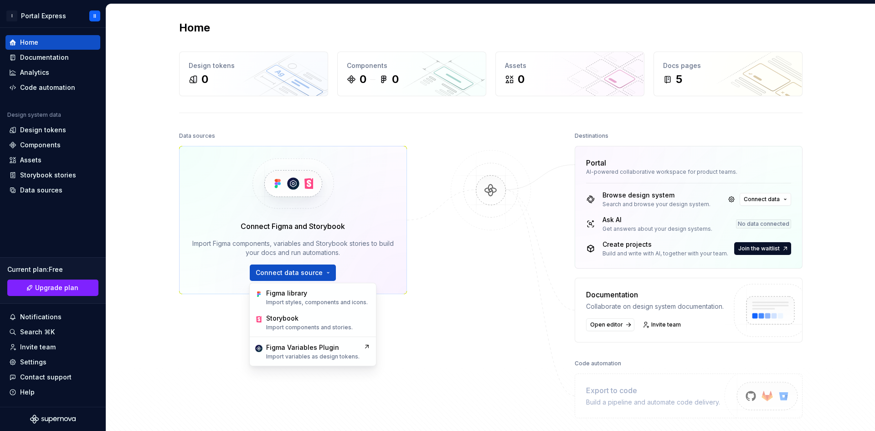 The height and width of the screenshot is (431, 875). I want to click on div: Connect Figma and Storybook, so click(292, 226).